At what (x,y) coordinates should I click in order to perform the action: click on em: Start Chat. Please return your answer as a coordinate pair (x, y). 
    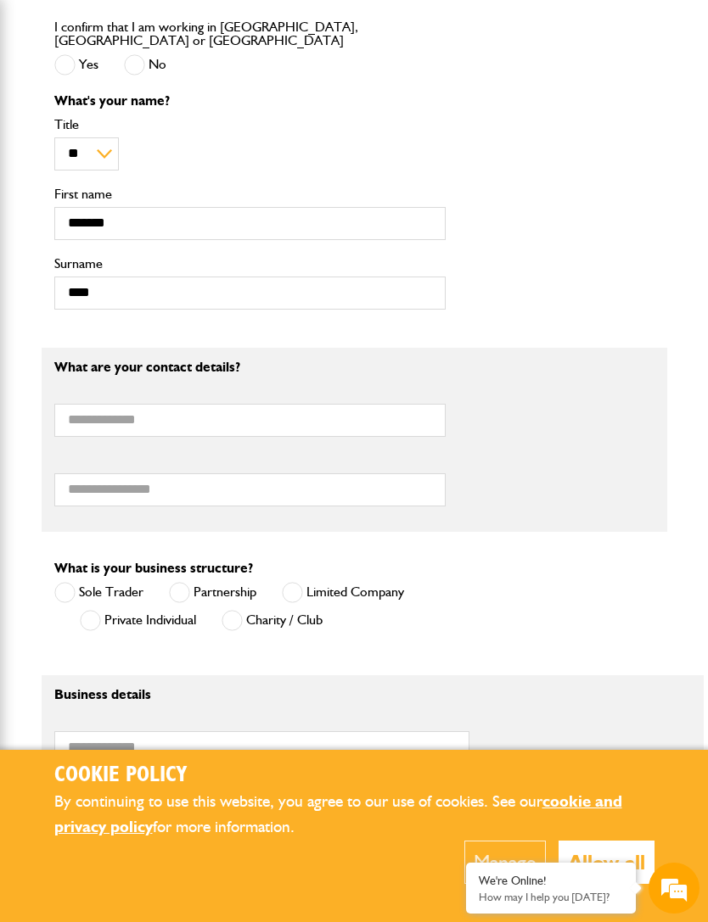
    Looking at the image, I should click on (269, 534).